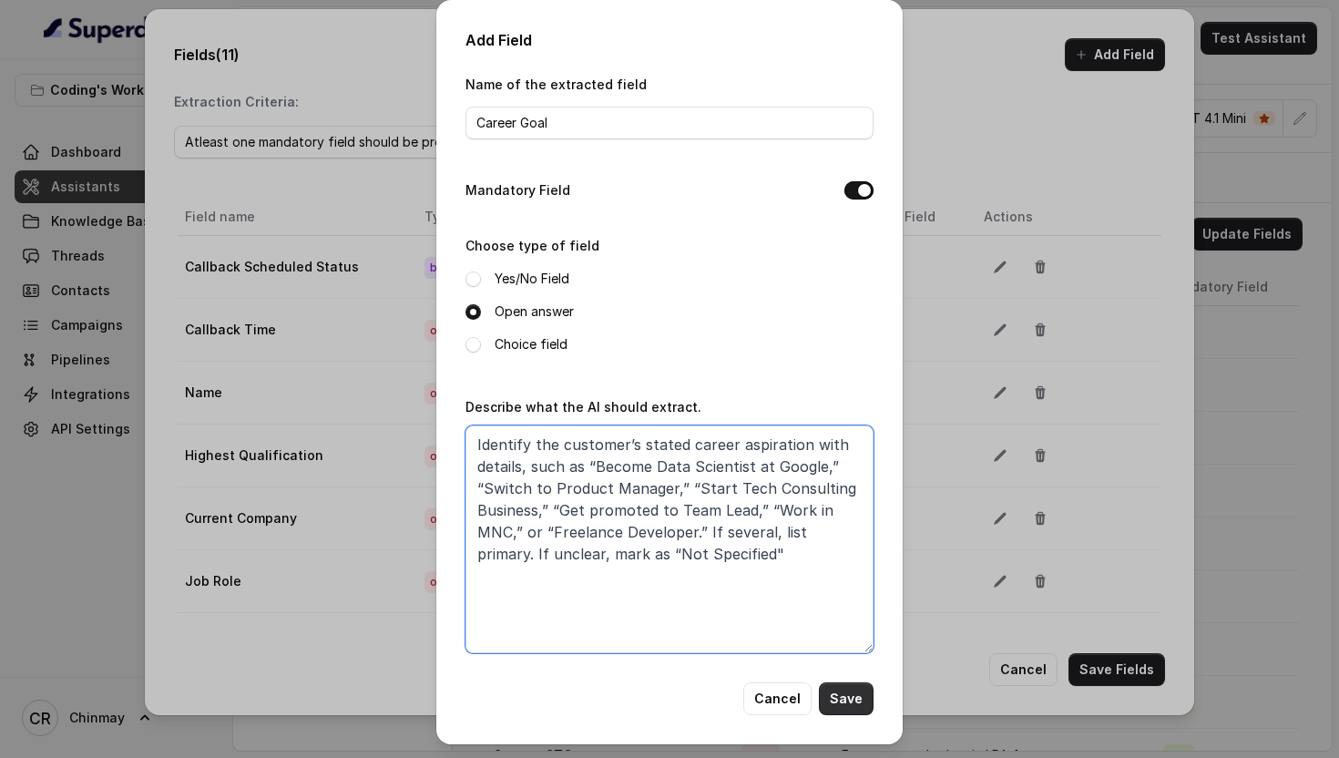  Describe the element at coordinates (532, 245) in the screenshot. I see `label: Choose type of field` at that location.